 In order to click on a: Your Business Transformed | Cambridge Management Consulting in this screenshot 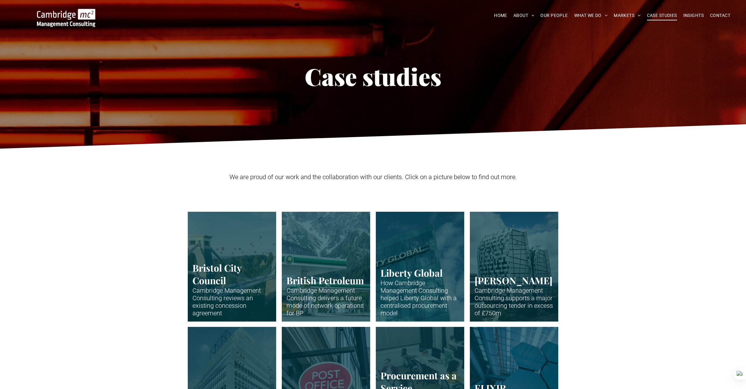, I will do `click(66, 13)`.